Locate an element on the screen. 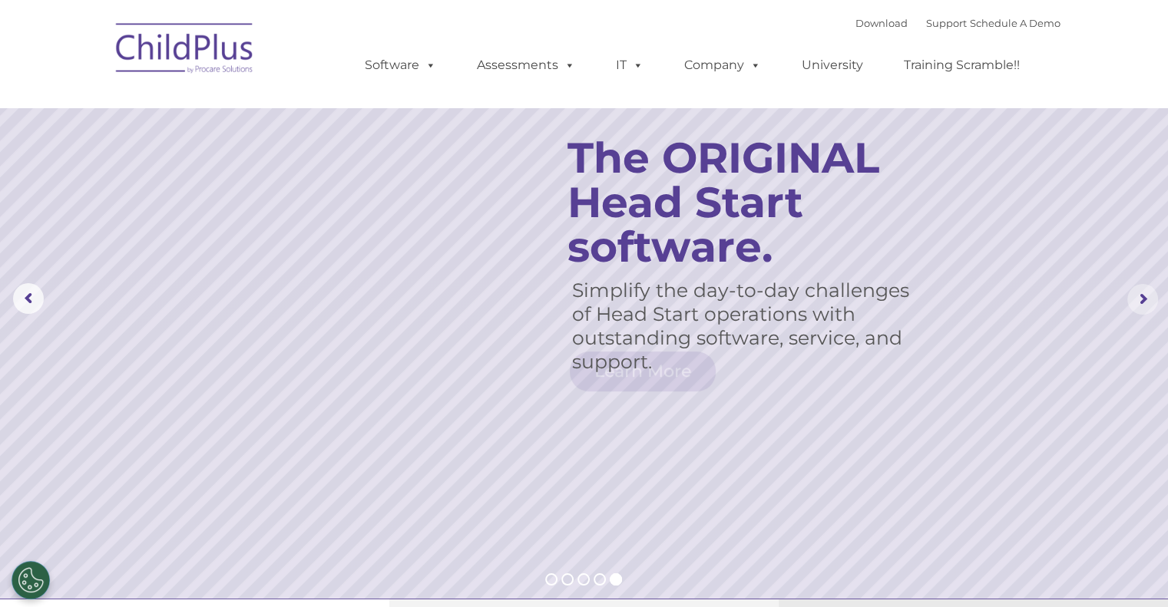 Image resolution: width=1168 pixels, height=607 pixels. span: Last name is located at coordinates (236, 107).